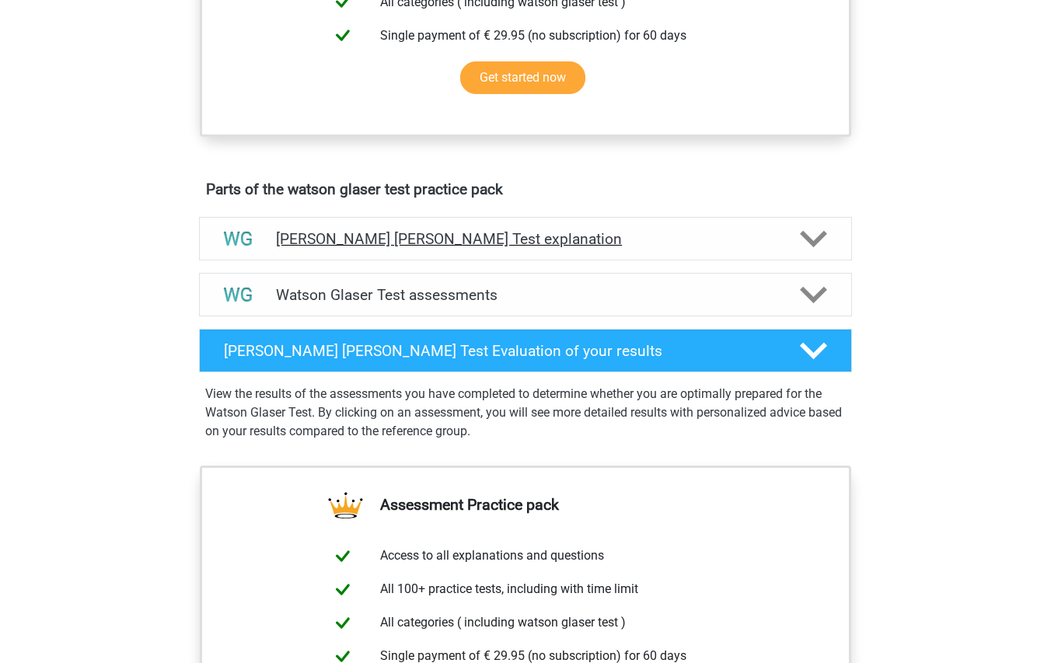  Describe the element at coordinates (238, 295) in the screenshot. I see `img: watson glaser test assessments` at that location.